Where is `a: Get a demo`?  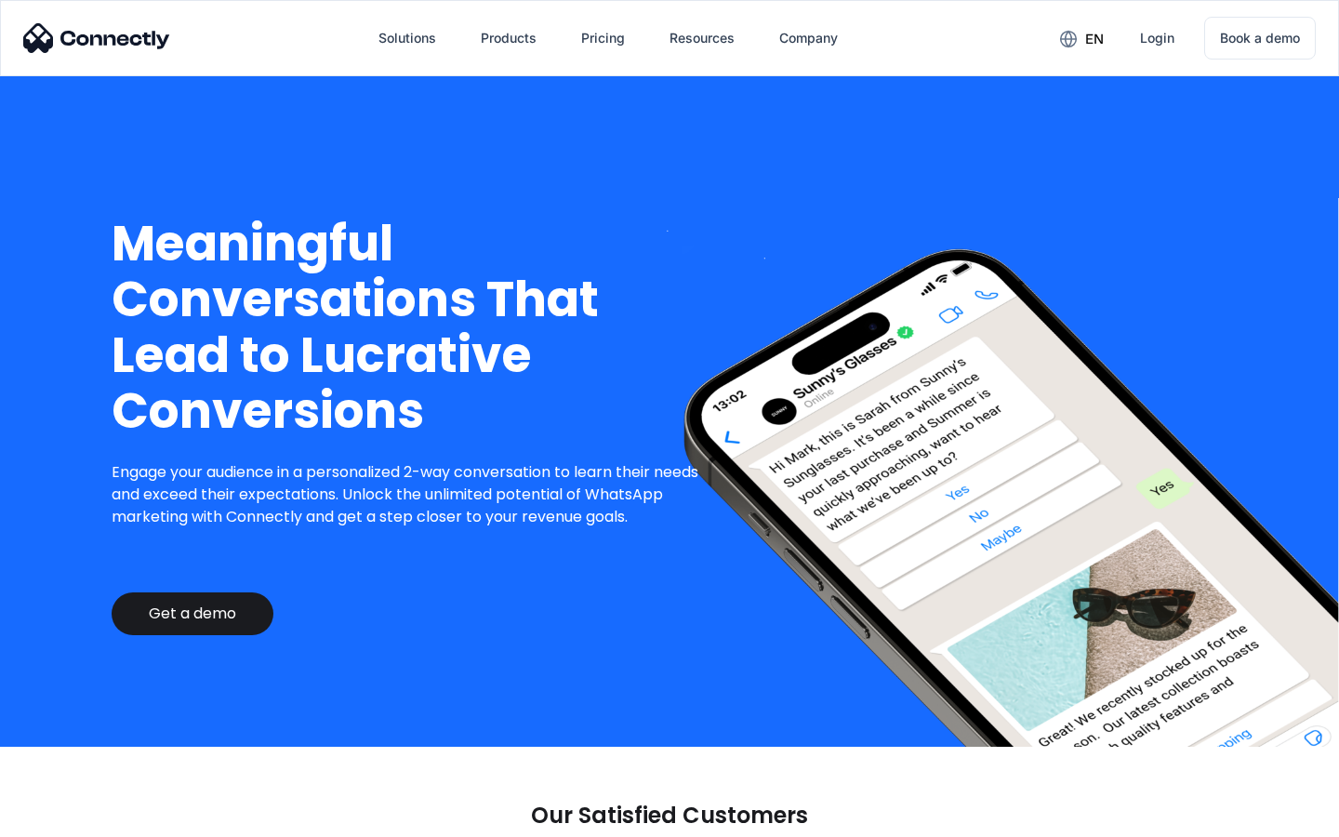 a: Get a demo is located at coordinates (193, 614).